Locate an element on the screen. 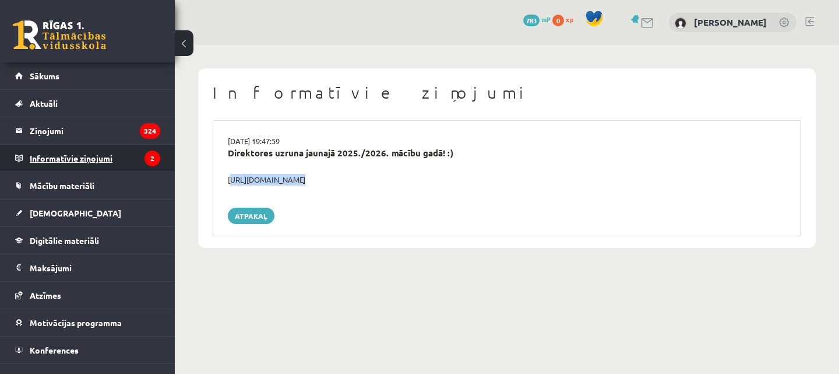 The height and width of the screenshot is (374, 839). a: Rīgas 1. Tālmācības vidusskola is located at coordinates (59, 35).